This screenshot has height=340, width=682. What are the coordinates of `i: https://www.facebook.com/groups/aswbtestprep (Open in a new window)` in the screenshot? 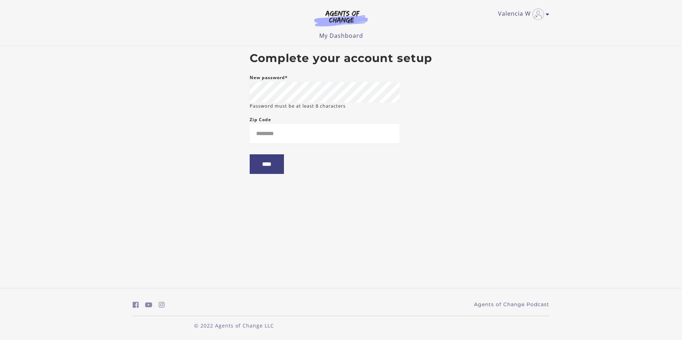 It's located at (135, 305).